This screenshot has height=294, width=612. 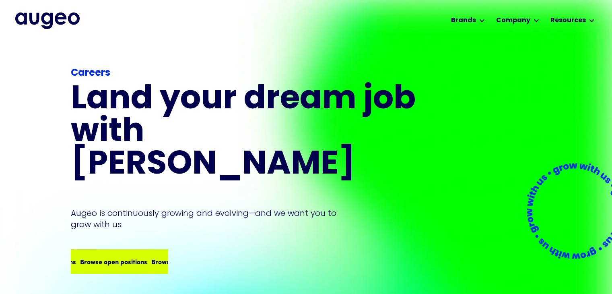 What do you see at coordinates (119, 261) in the screenshot?
I see `a: Browse open positionsBrowse open positions` at bounding box center [119, 261].